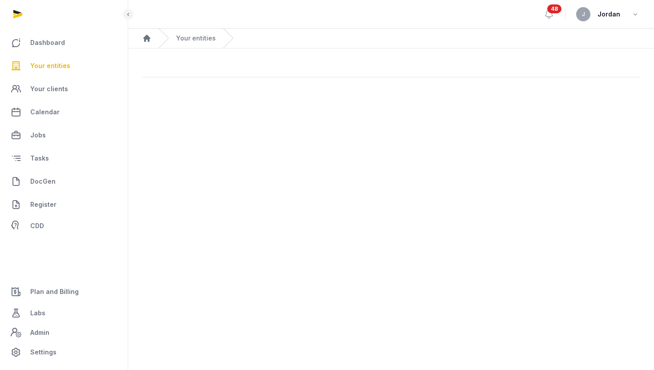 The image size is (654, 370). I want to click on span: J, so click(583, 14).